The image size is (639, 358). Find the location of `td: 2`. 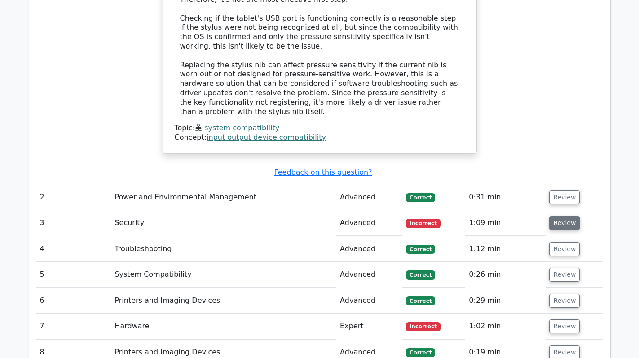

td: 2 is located at coordinates (74, 197).